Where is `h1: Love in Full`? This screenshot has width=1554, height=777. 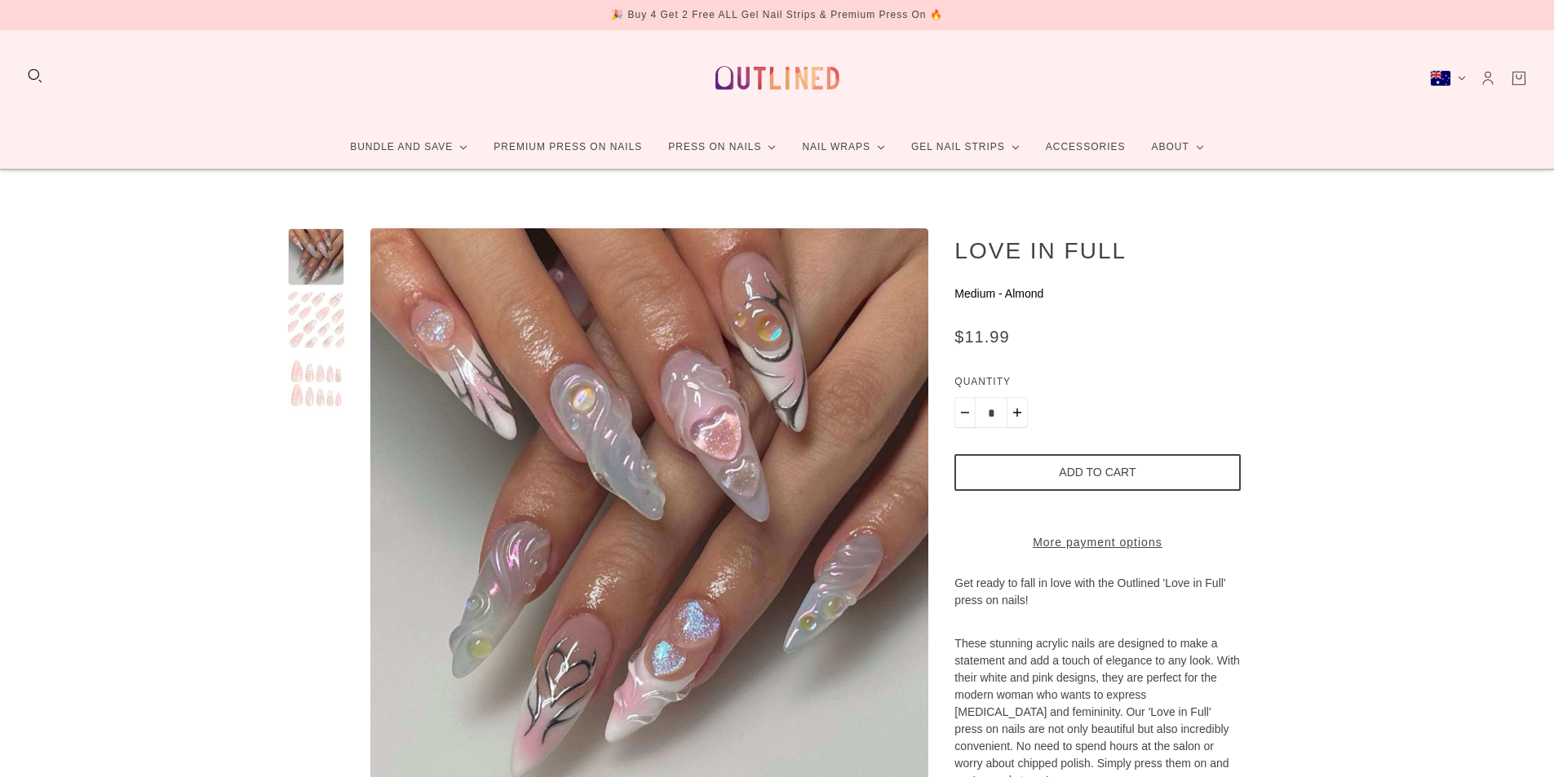 h1: Love in Full is located at coordinates (1097, 250).